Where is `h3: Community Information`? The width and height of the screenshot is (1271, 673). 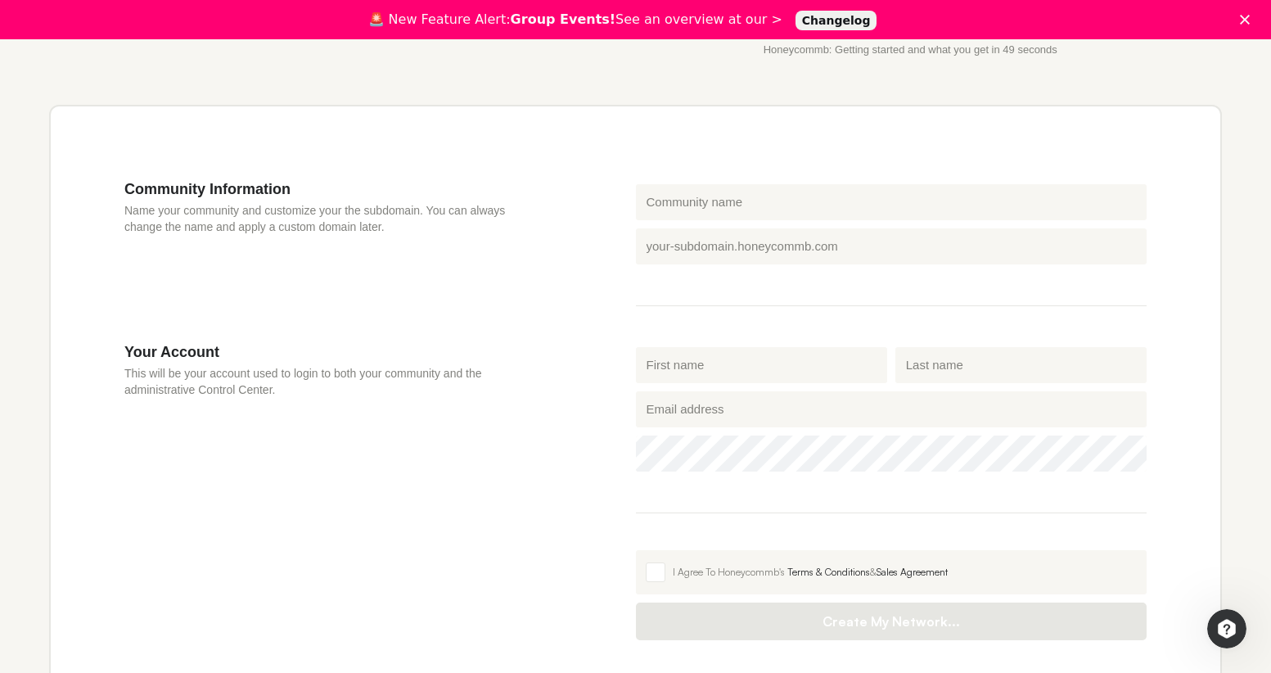
h3: Community Information is located at coordinates (331, 189).